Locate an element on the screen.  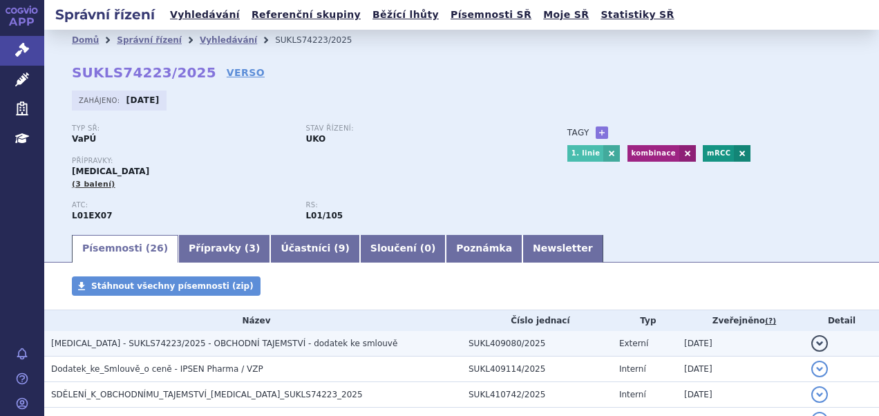
td: SUKL409114/2025 is located at coordinates (537, 369).